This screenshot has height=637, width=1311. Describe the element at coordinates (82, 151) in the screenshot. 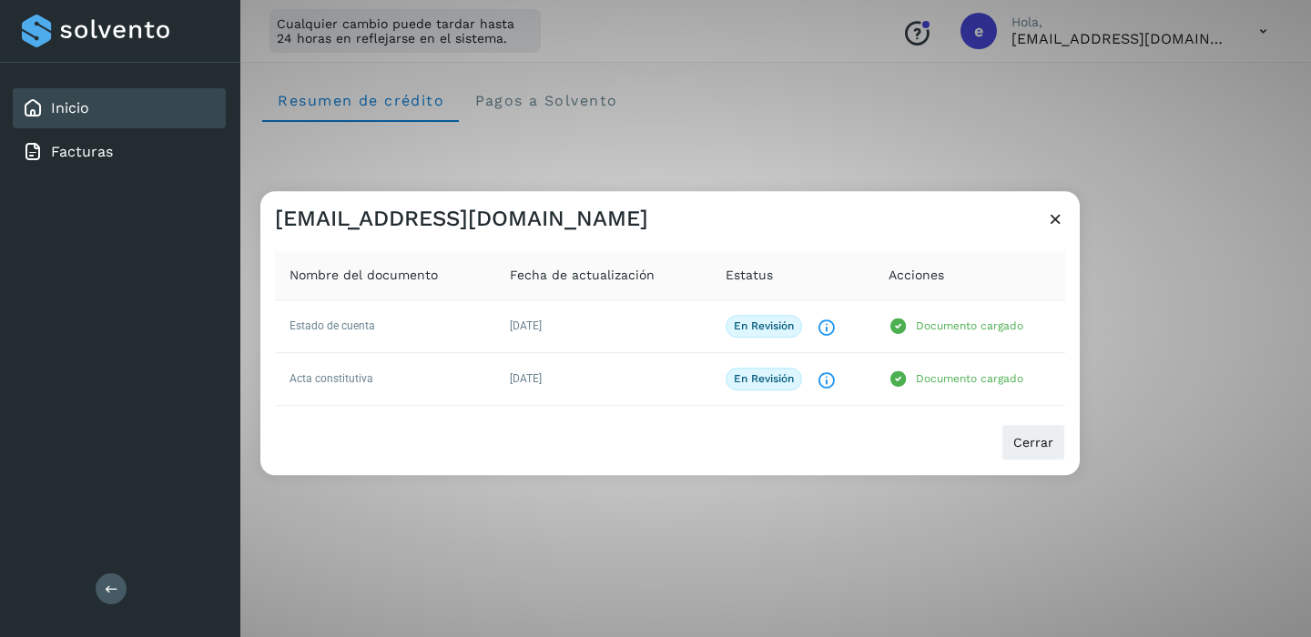

I see `a: Facturas` at that location.